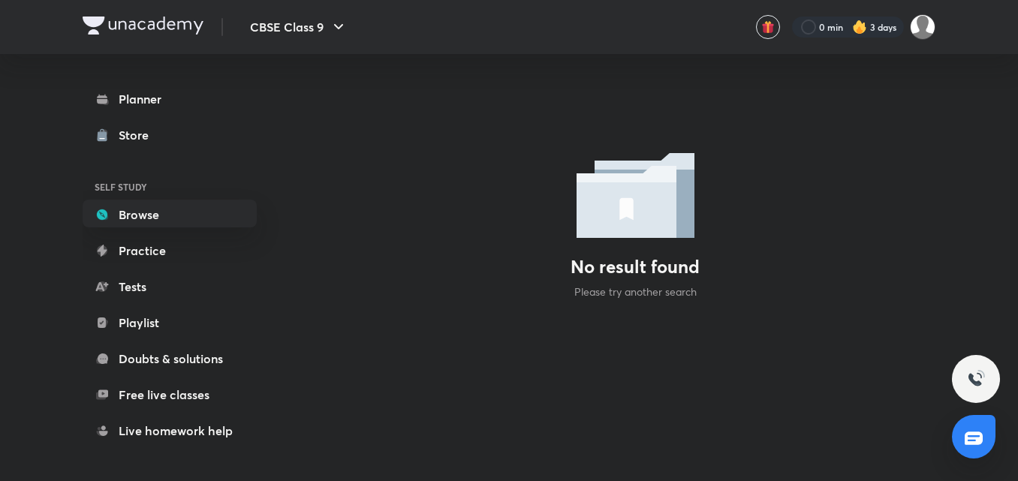 The image size is (1018, 481). What do you see at coordinates (768, 27) in the screenshot?
I see `button: avatar` at bounding box center [768, 27].